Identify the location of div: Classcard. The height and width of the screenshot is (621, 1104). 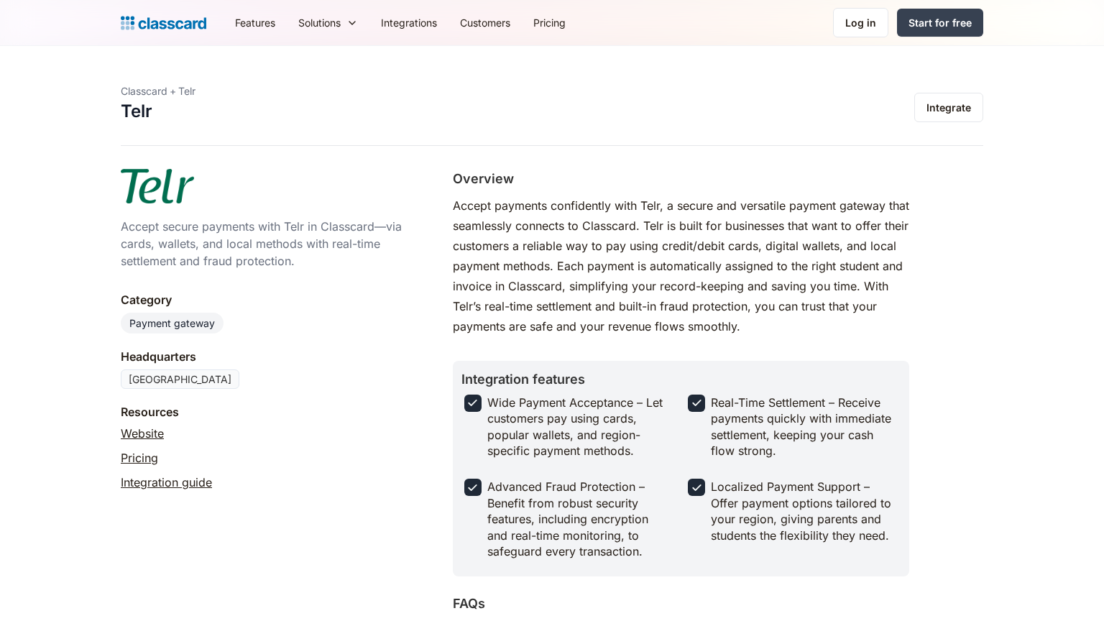
(144, 91).